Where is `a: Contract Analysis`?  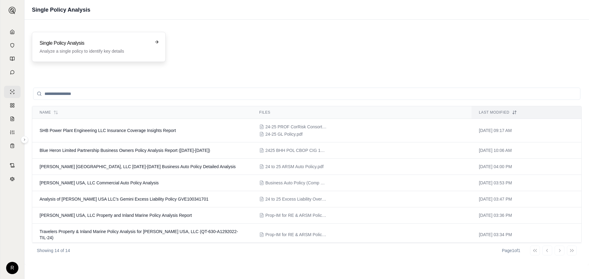 a: Contract Analysis is located at coordinates (12, 166).